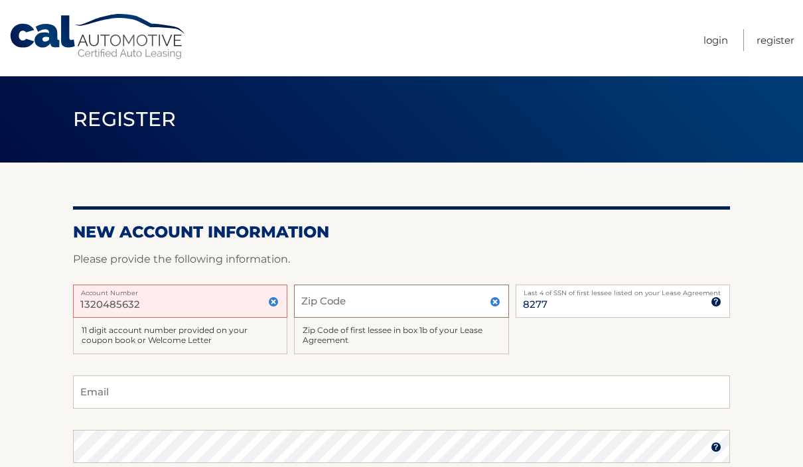  I want to click on p: Please provide the following information., so click(401, 259).